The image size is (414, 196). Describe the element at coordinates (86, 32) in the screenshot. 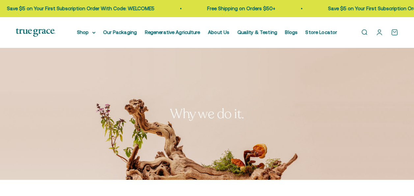

I see `summary: Shop` at that location.